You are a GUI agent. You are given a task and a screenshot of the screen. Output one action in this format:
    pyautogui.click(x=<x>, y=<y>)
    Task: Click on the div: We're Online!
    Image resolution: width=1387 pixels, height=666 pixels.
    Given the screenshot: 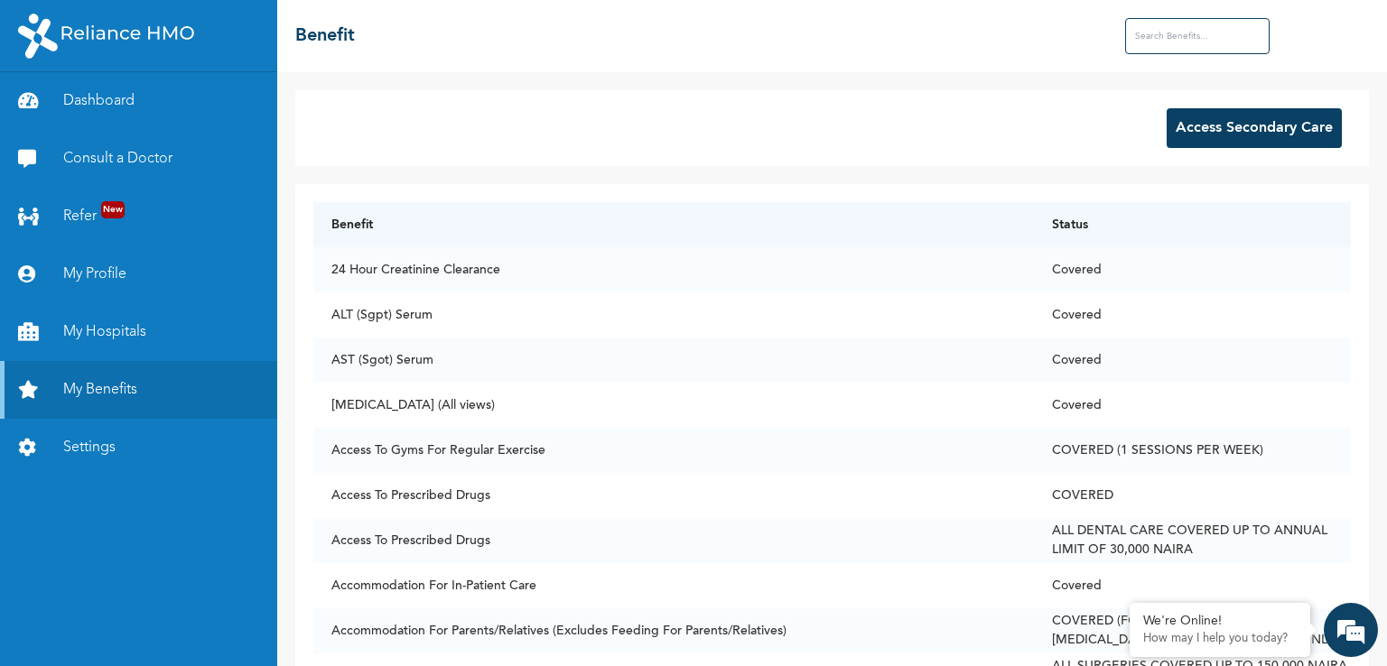 What is the action you would take?
    pyautogui.click(x=1220, y=621)
    